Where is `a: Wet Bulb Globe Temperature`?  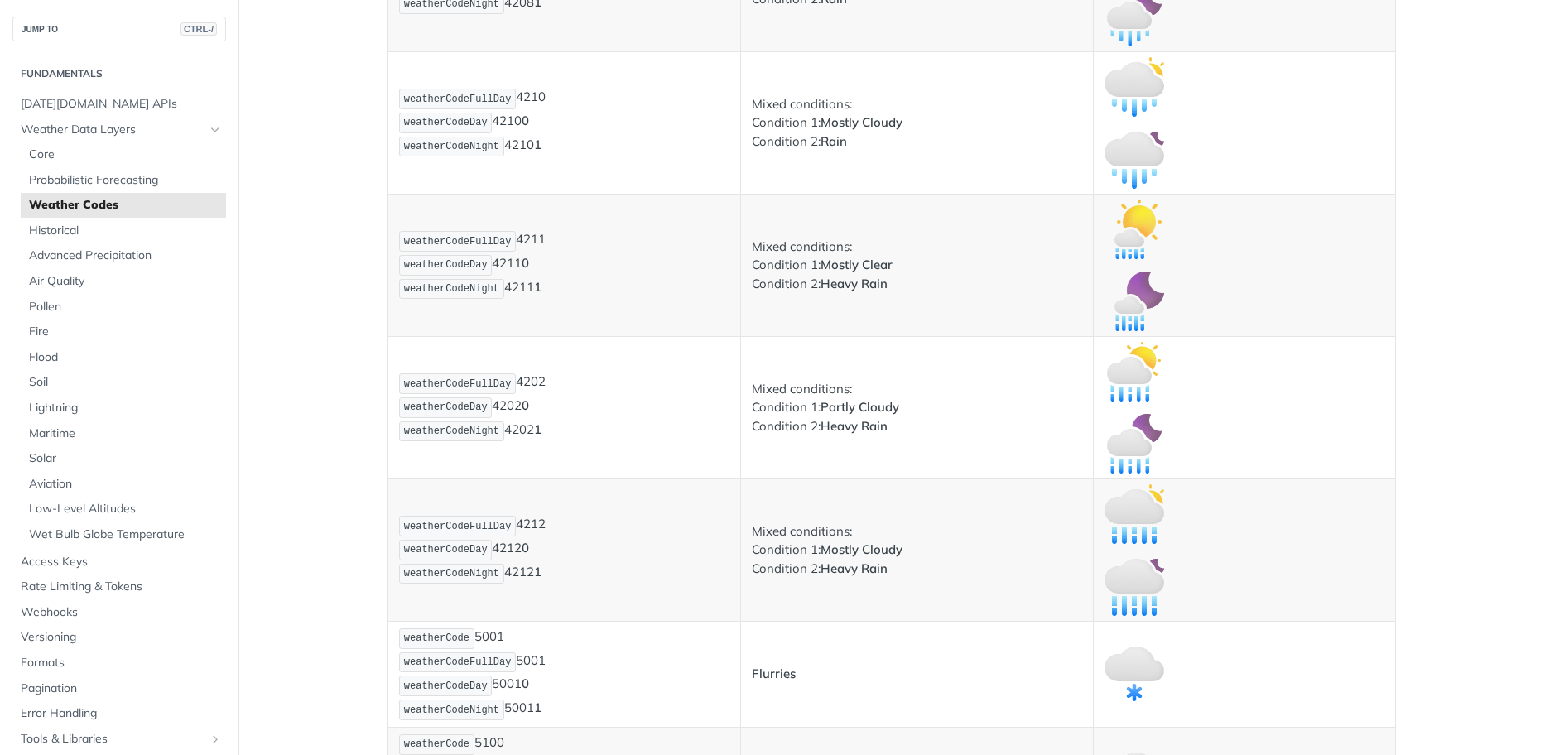 a: Wet Bulb Globe Temperature is located at coordinates (123, 535).